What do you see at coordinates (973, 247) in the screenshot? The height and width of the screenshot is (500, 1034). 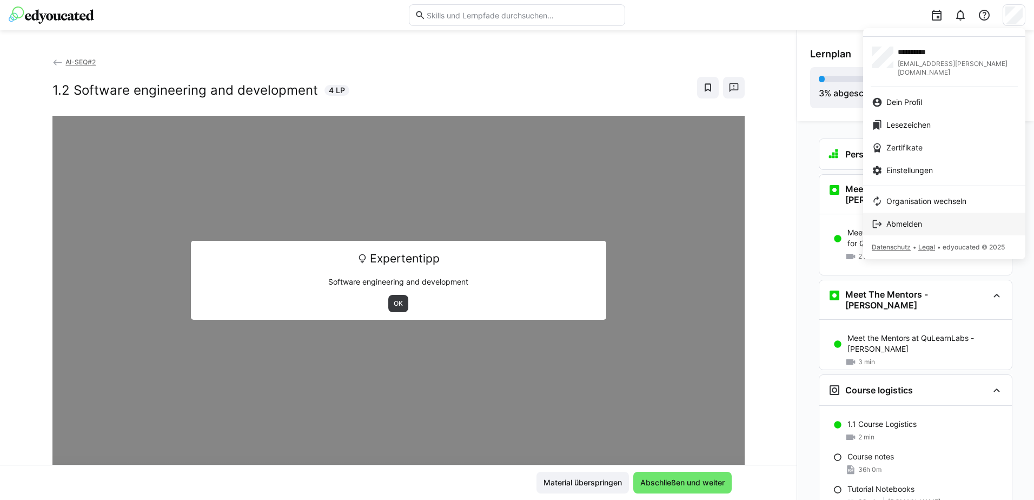 I see `span: edyoucated © 2025` at bounding box center [973, 247].